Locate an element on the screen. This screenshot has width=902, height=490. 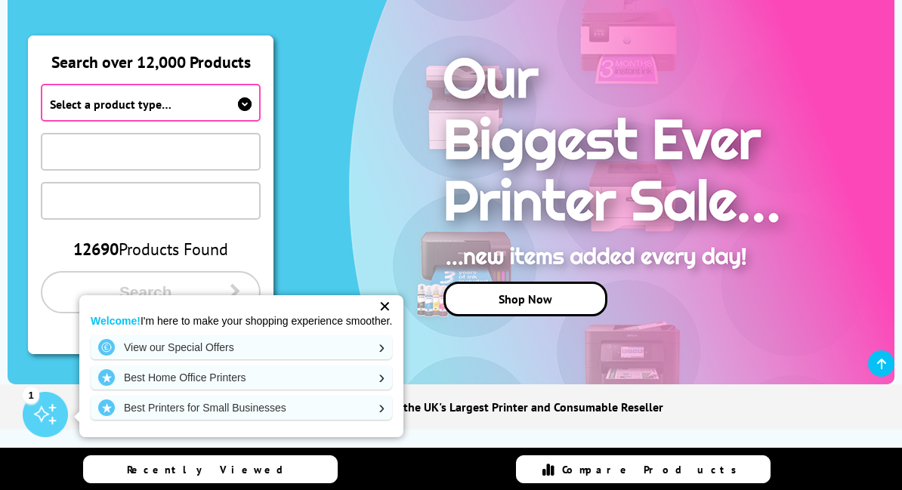
a: View our Special Offers is located at coordinates (241, 348).